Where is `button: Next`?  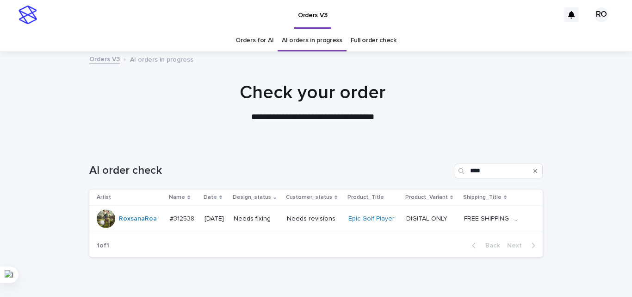 button: Next is located at coordinates (523, 245).